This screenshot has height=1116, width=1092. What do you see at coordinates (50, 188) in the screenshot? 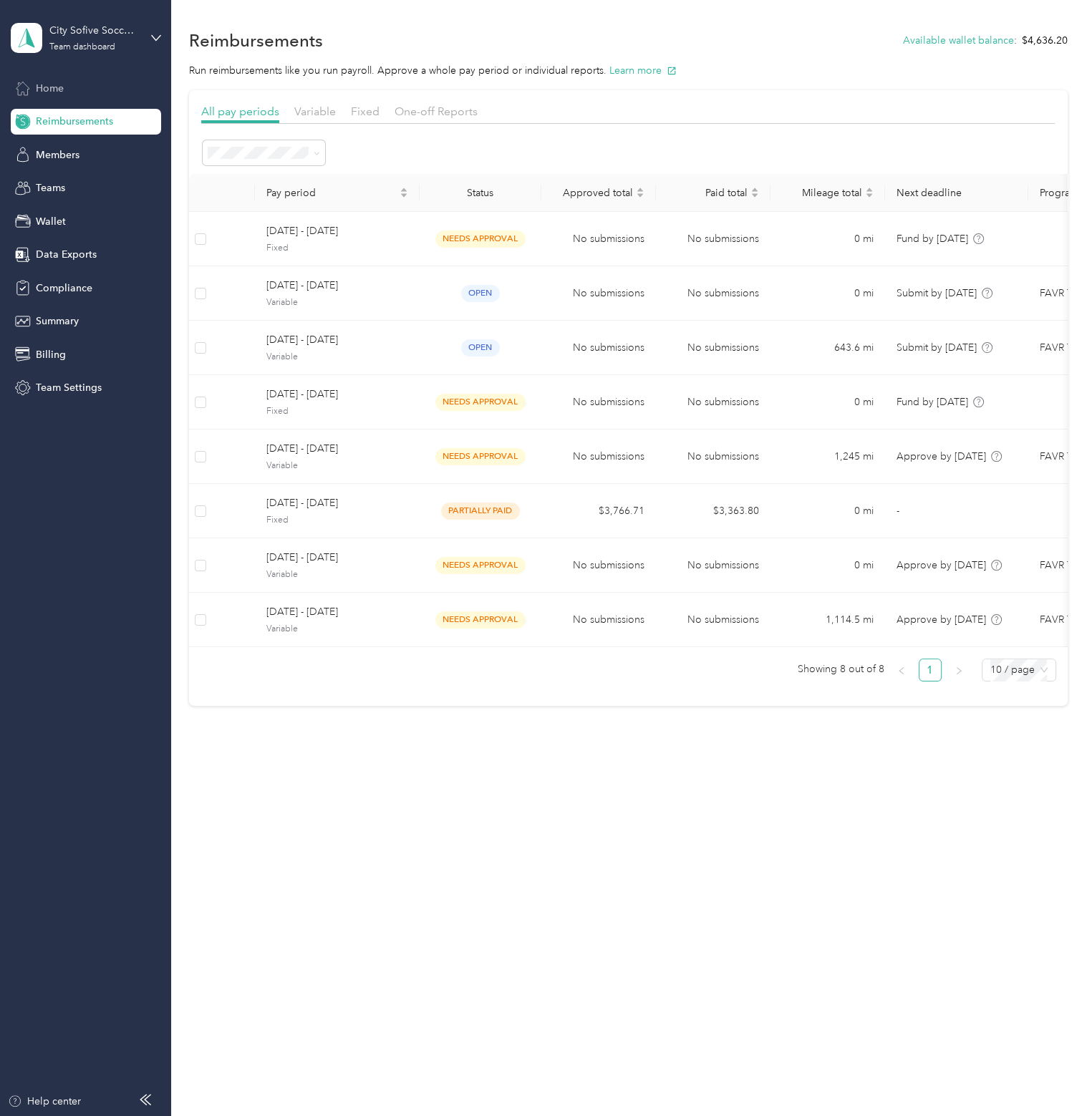
I see `span: Teams` at bounding box center [50, 188].